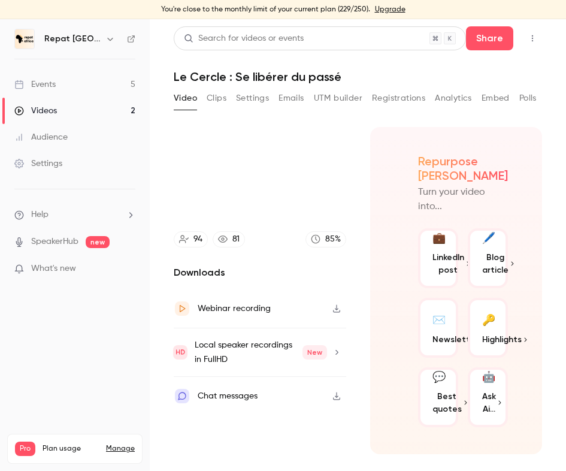 The height and width of the screenshot is (471, 566). I want to click on button: 🤖Ask Ai..., so click(487, 397).